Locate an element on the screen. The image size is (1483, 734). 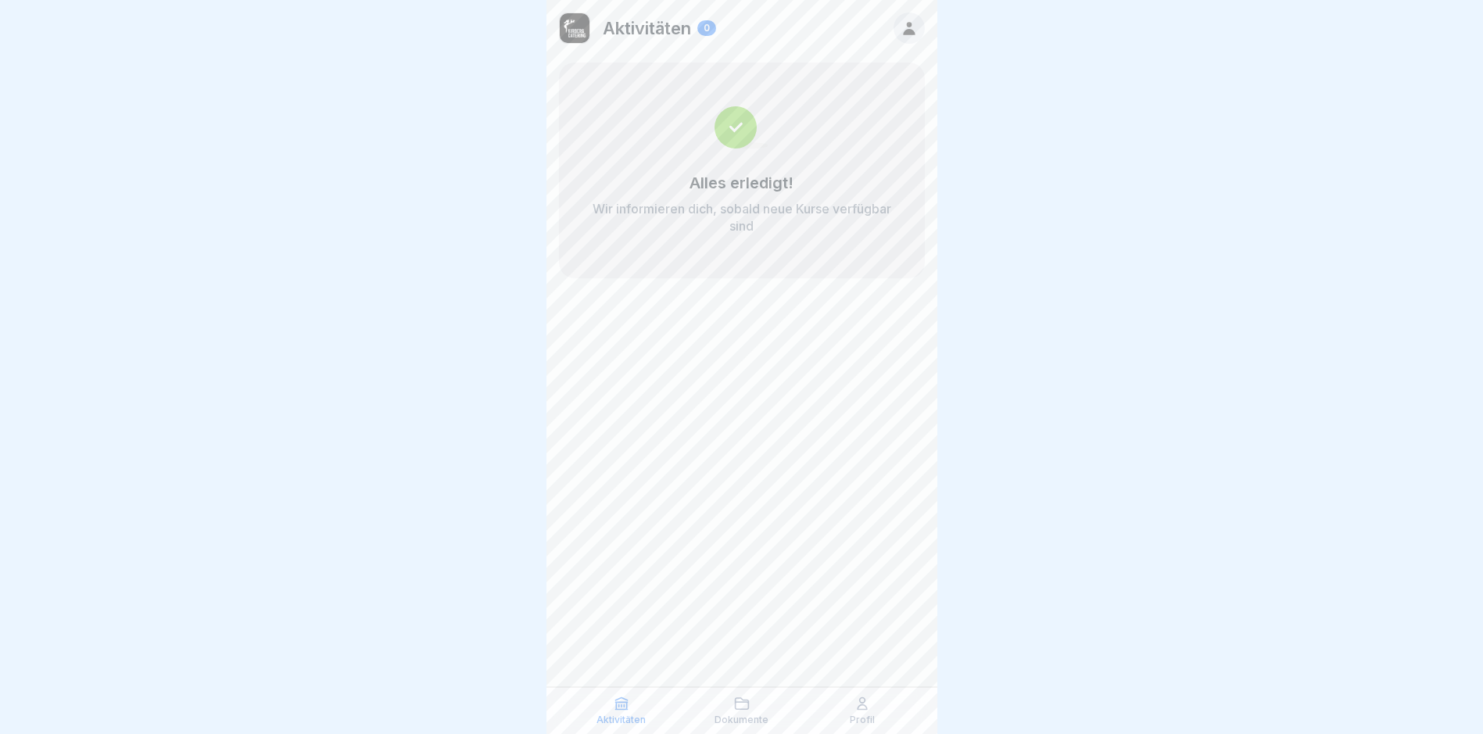
img: ewxb9rjzulw9ace2na8lwzf2.png is located at coordinates (575, 28).